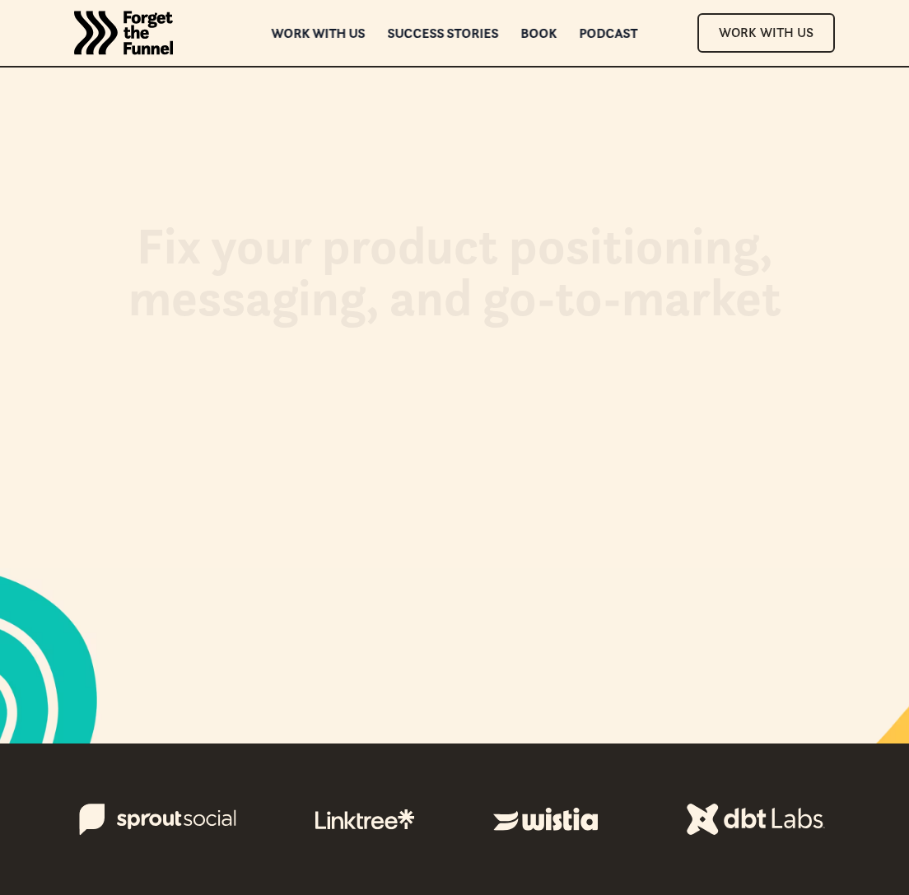  I want to click on div: Work with us, so click(319, 33).